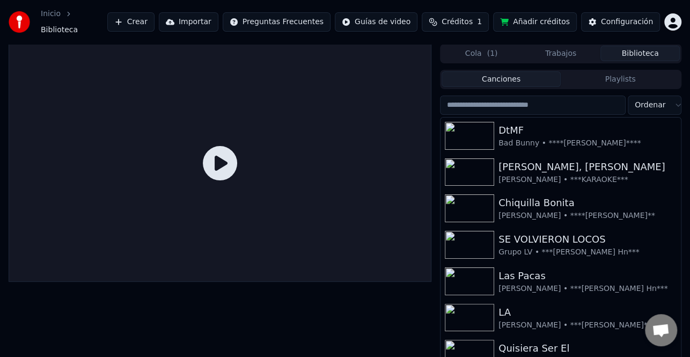 Image resolution: width=690 pixels, height=357 pixels. Describe the element at coordinates (276, 22) in the screenshot. I see `button: Preguntas Frecuentes` at that location.